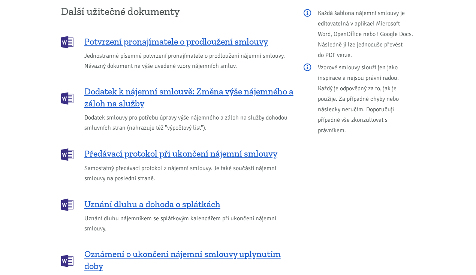  I want to click on span: Potvrzení pronajímatele o prodloužení smlouvy, so click(176, 42).